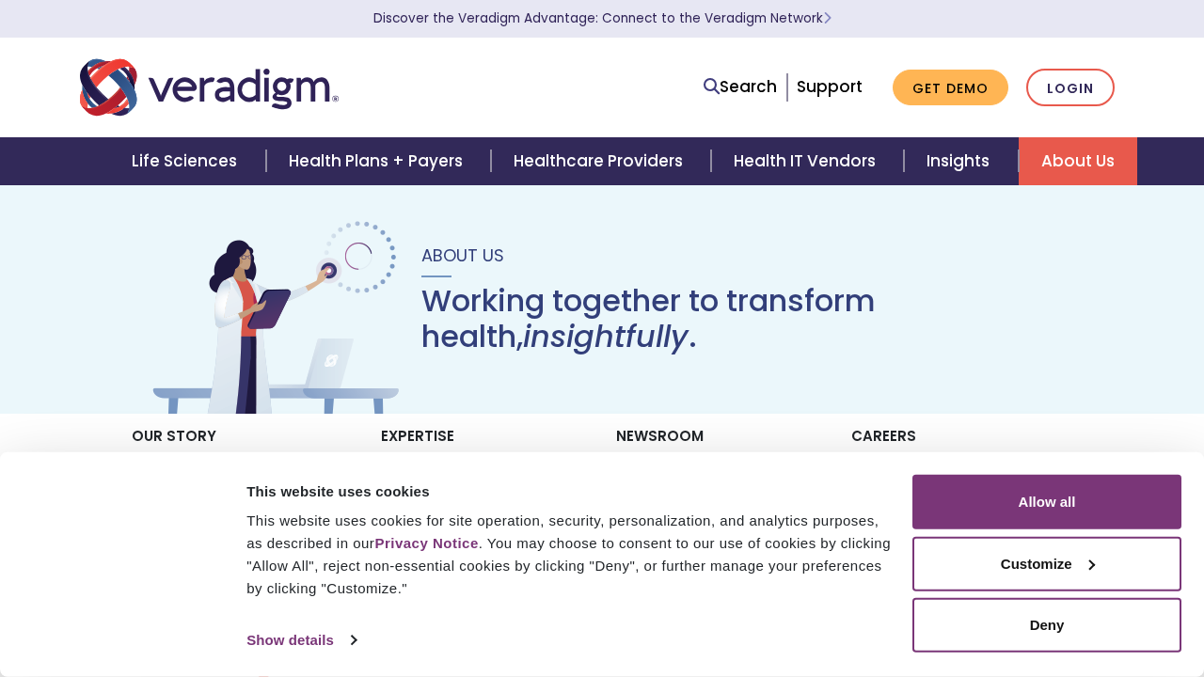 The width and height of the screenshot is (1204, 677). I want to click on button: Allow all, so click(1047, 502).